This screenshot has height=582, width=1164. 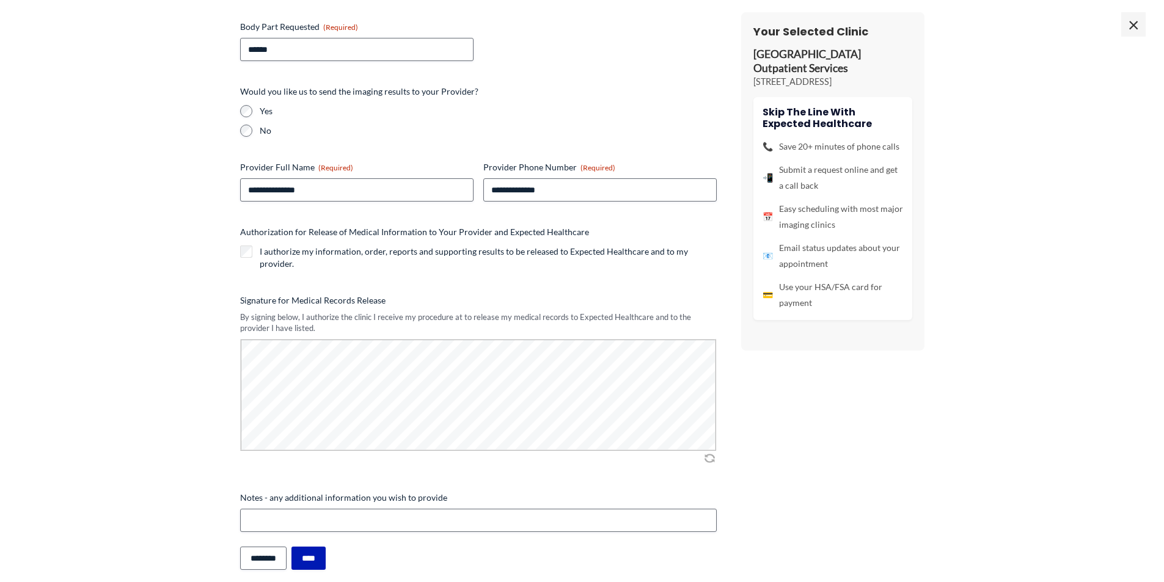 What do you see at coordinates (833, 256) in the screenshot?
I see `li: Email status updates about your appointment` at bounding box center [833, 256].